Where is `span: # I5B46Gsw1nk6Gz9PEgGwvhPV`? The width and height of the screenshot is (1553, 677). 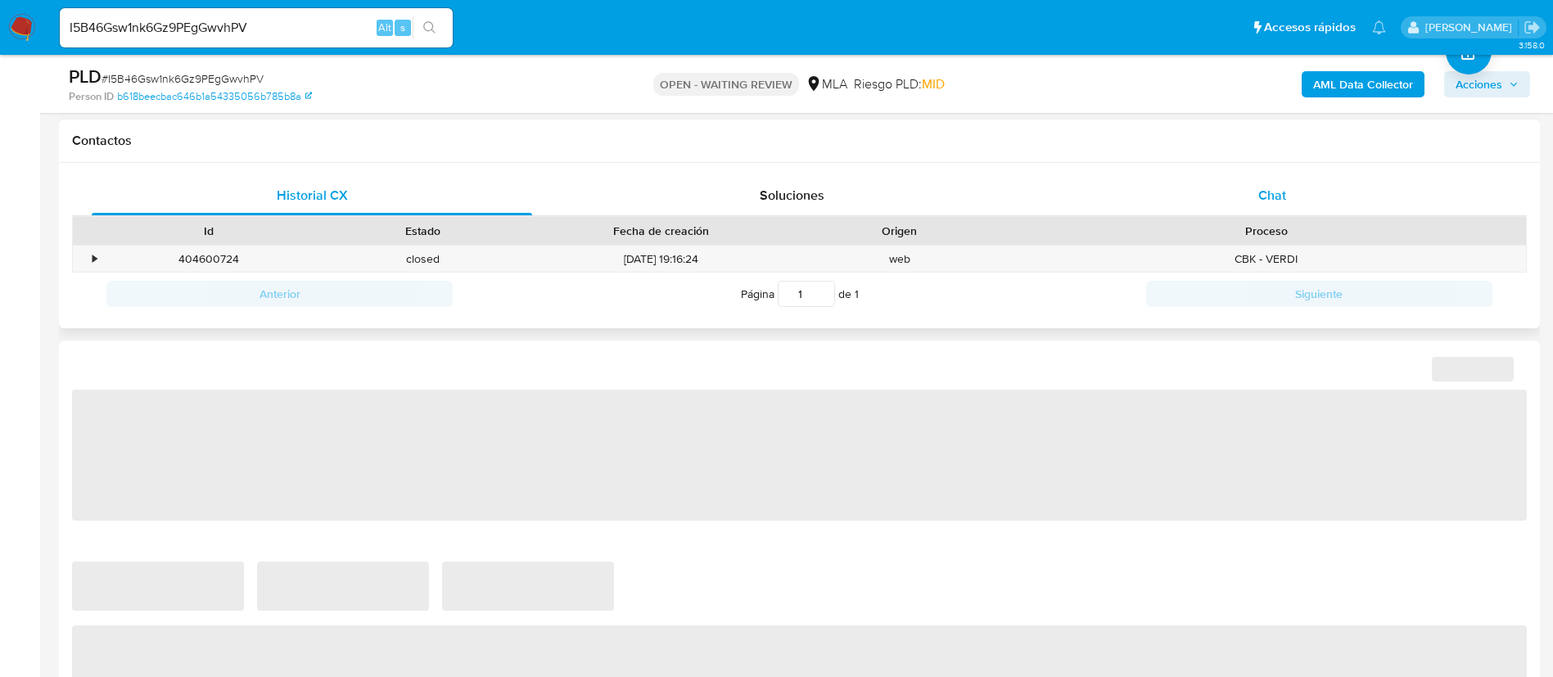 span: # I5B46Gsw1nk6Gz9PEgGwvhPV is located at coordinates (183, 79).